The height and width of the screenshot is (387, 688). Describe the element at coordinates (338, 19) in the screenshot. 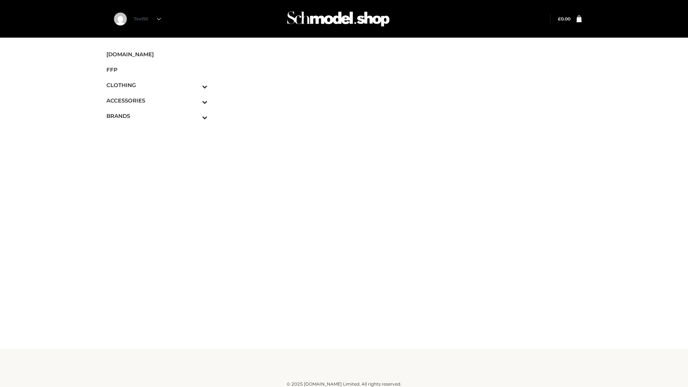

I see `a: Schmodel Admin 964` at that location.